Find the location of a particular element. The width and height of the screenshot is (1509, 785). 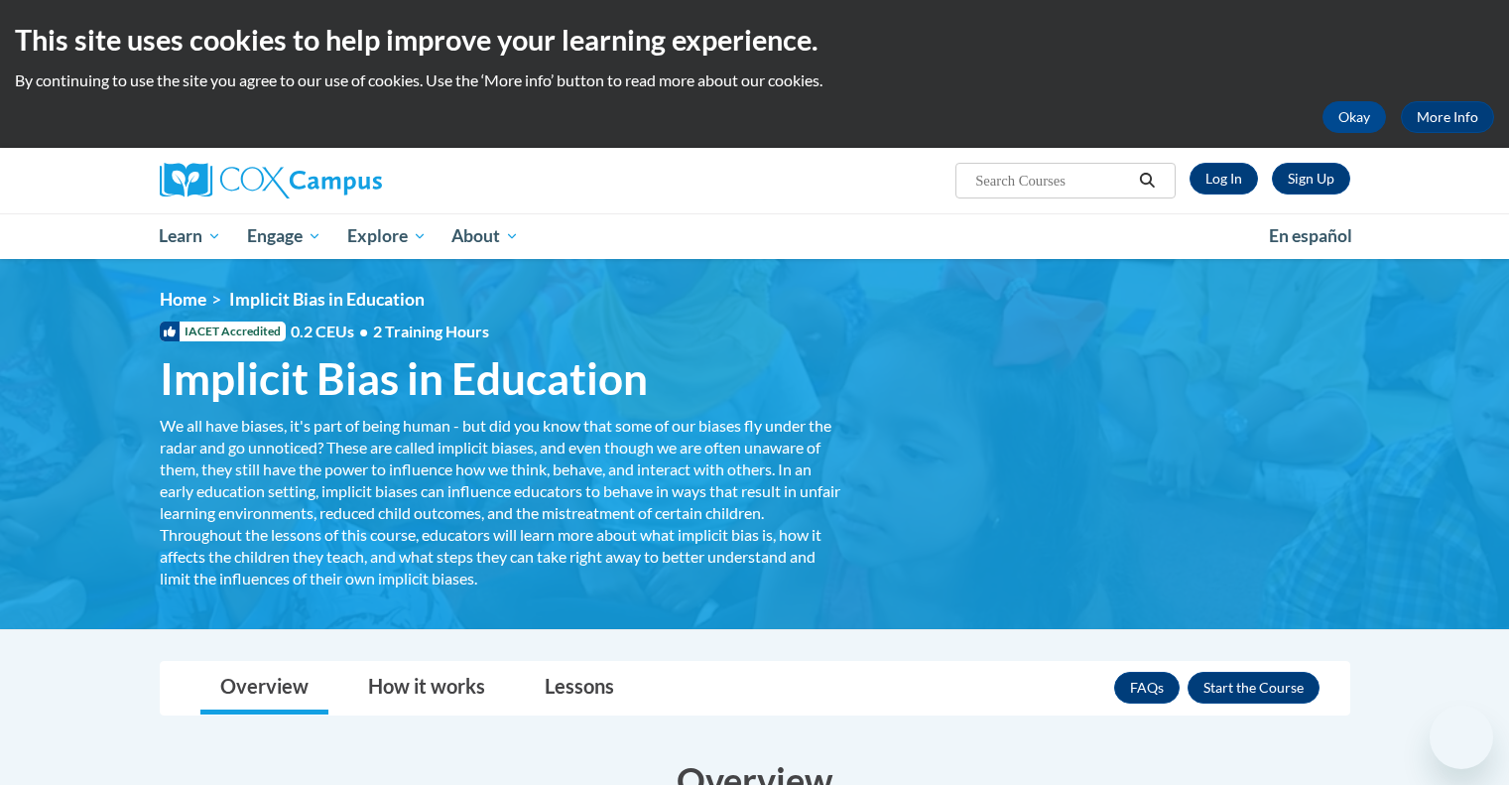

a: Overview is located at coordinates (264, 688).